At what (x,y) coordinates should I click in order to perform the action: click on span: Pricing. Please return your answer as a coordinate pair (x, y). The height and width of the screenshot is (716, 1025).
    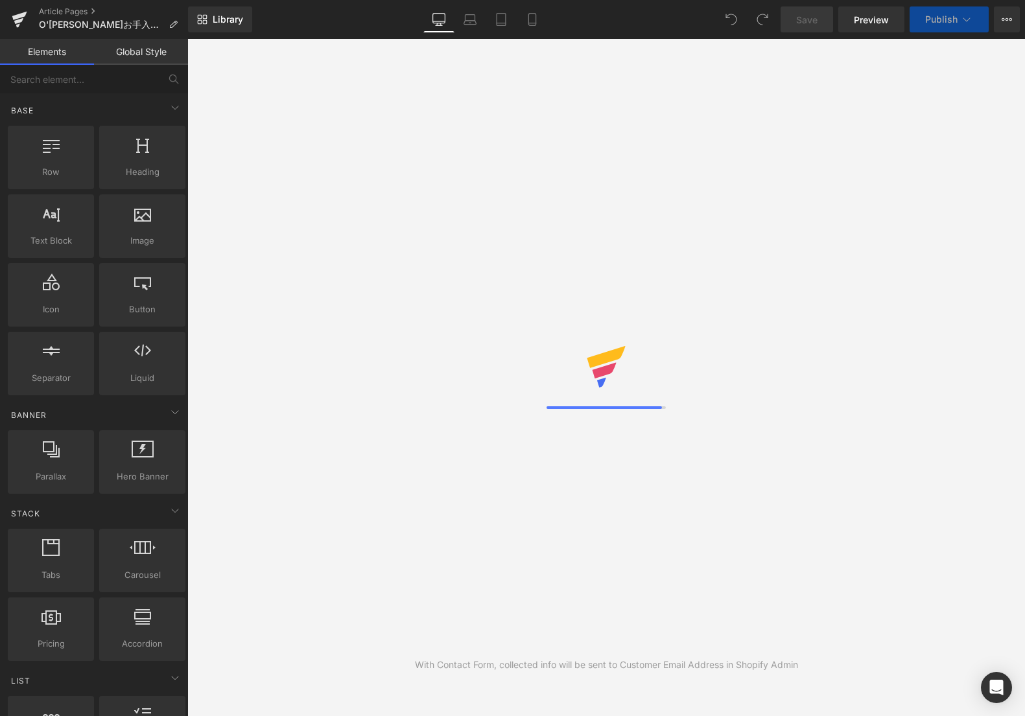
    Looking at the image, I should click on (51, 644).